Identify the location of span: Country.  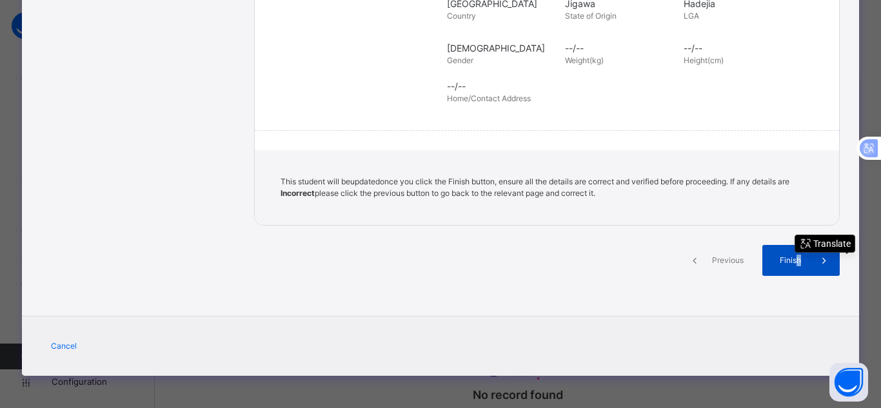
(461, 15).